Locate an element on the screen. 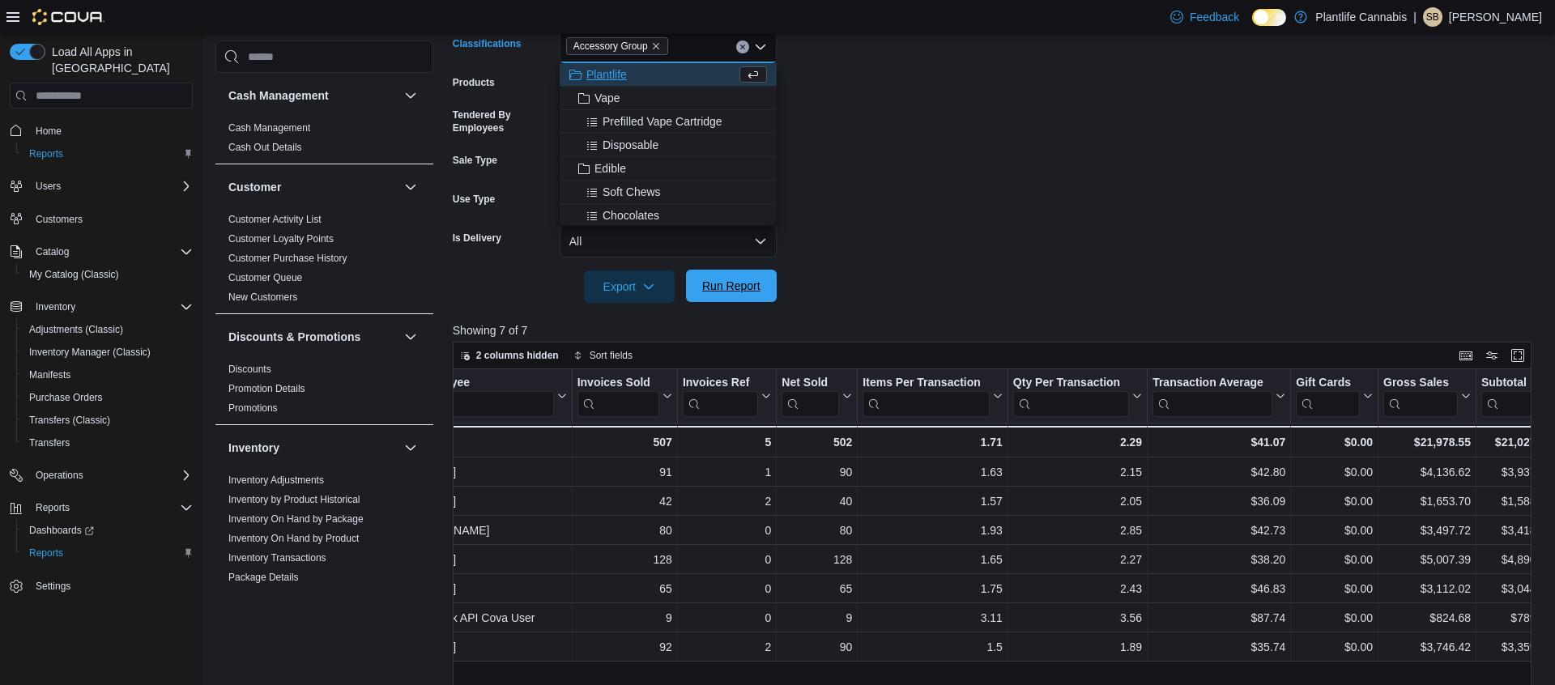 The height and width of the screenshot is (685, 1555). div: 2 is located at coordinates (727, 647).